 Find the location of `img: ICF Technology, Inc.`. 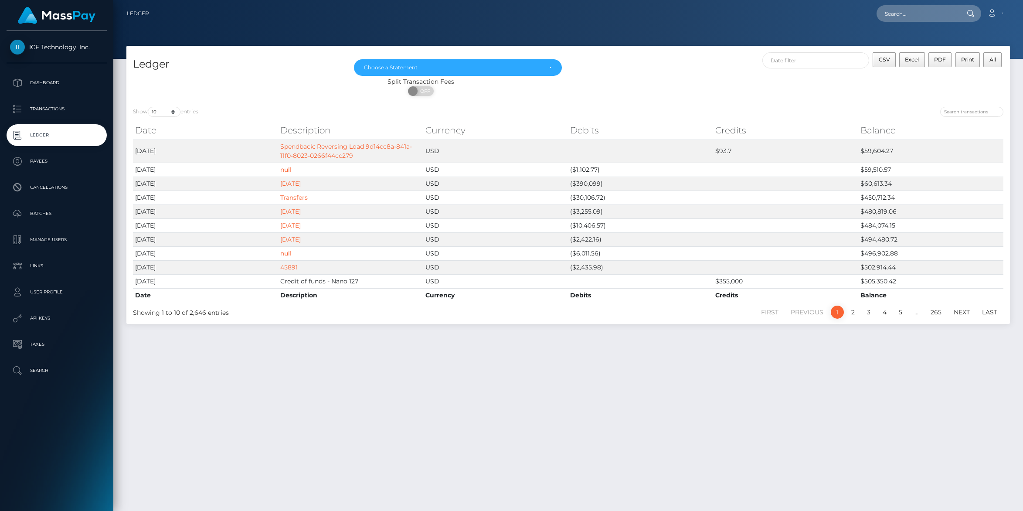

img: ICF Technology, Inc. is located at coordinates (17, 47).